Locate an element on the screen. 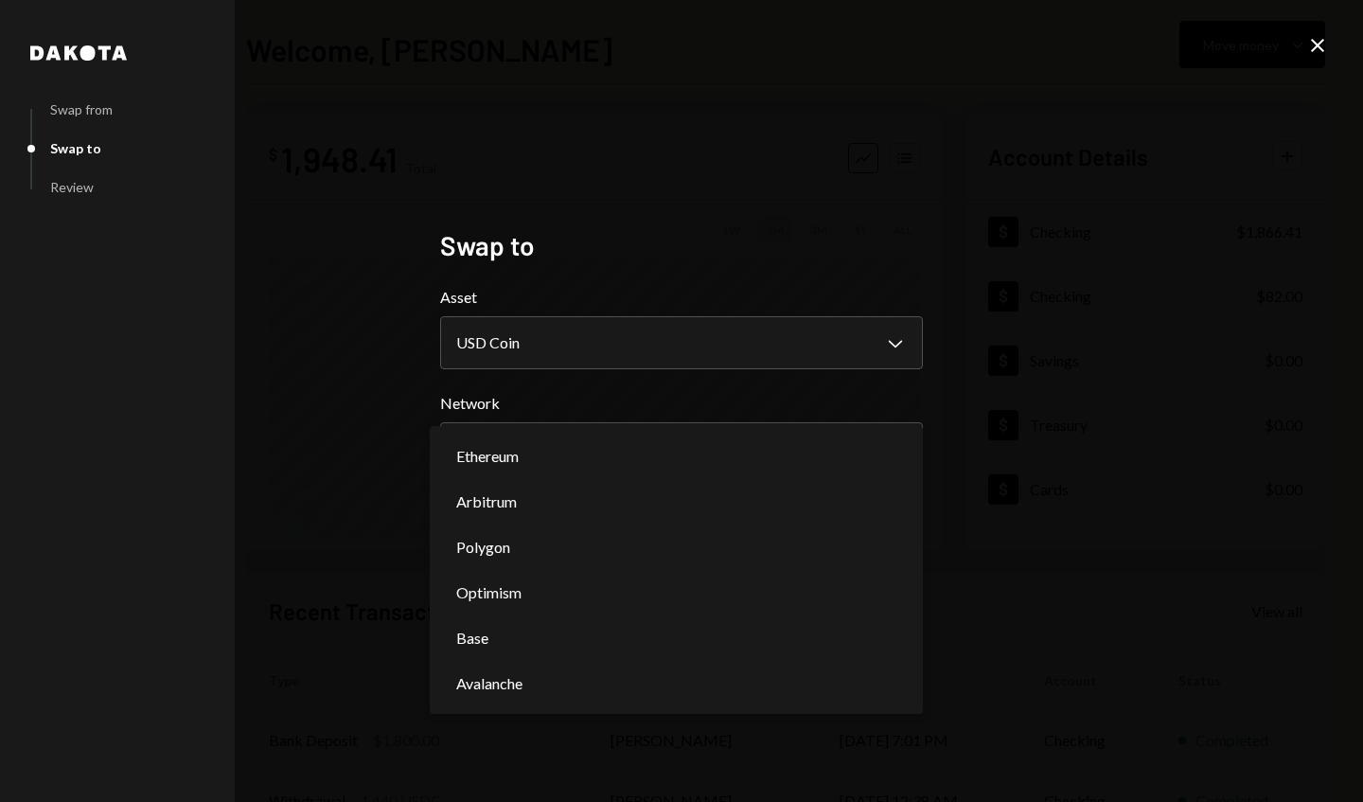 The width and height of the screenshot is (1363, 802). span: Avalanche is located at coordinates (489, 684).